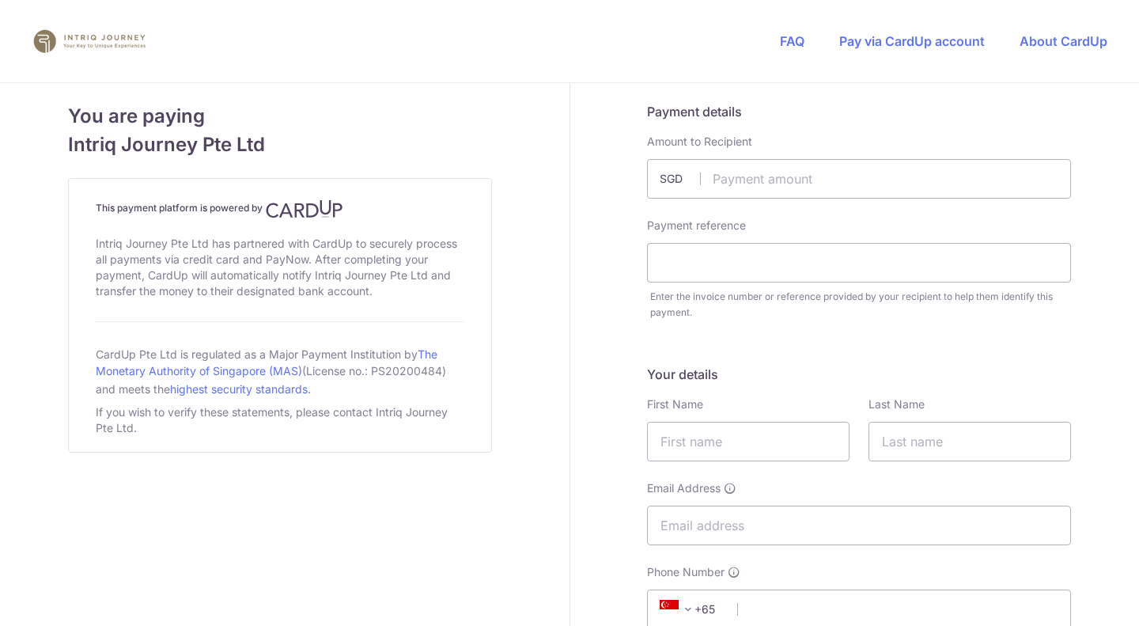 The image size is (1139, 626). What do you see at coordinates (680, 179) in the screenshot?
I see `span: SGD` at bounding box center [680, 179].